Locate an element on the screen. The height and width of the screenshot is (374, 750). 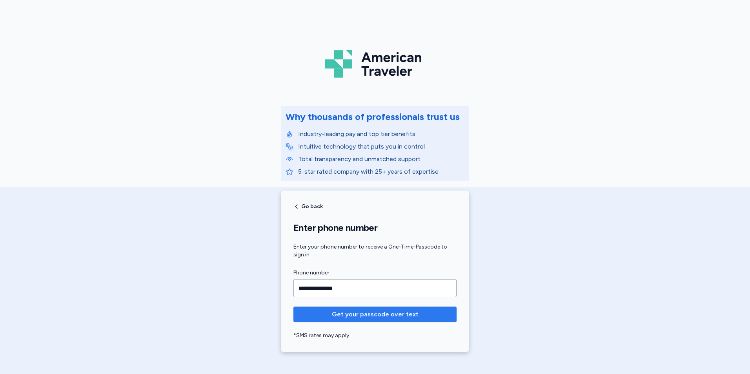
span: Go back is located at coordinates (312, 207).